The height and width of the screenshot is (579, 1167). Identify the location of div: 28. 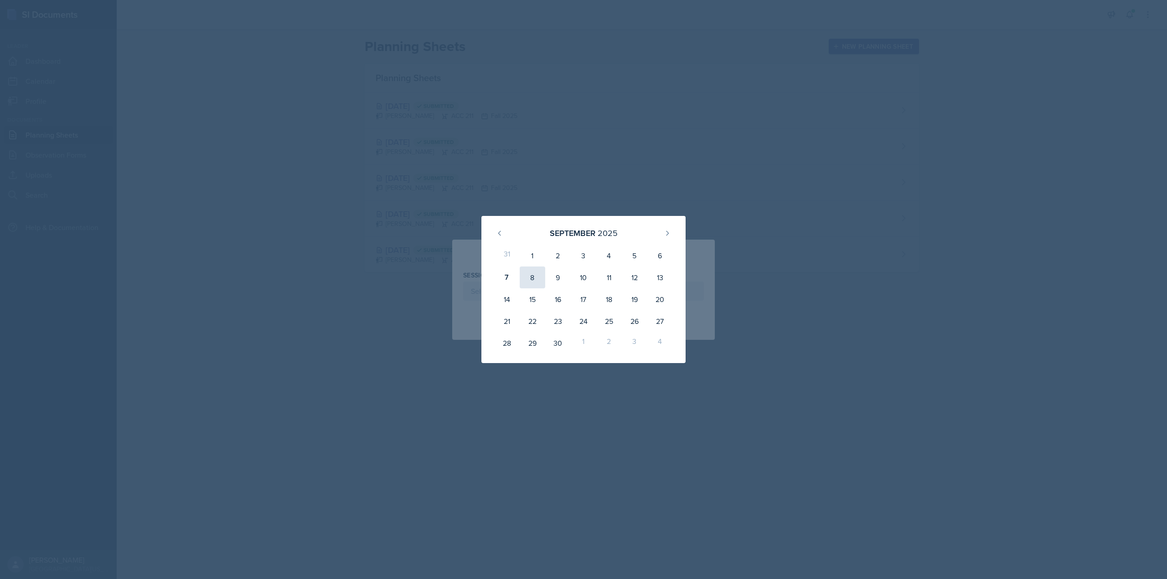
(507, 343).